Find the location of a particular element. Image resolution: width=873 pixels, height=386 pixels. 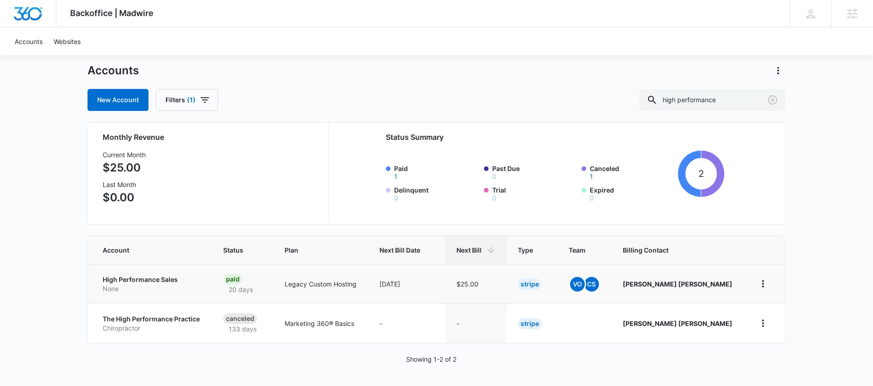

a: Accounts is located at coordinates (28, 41).